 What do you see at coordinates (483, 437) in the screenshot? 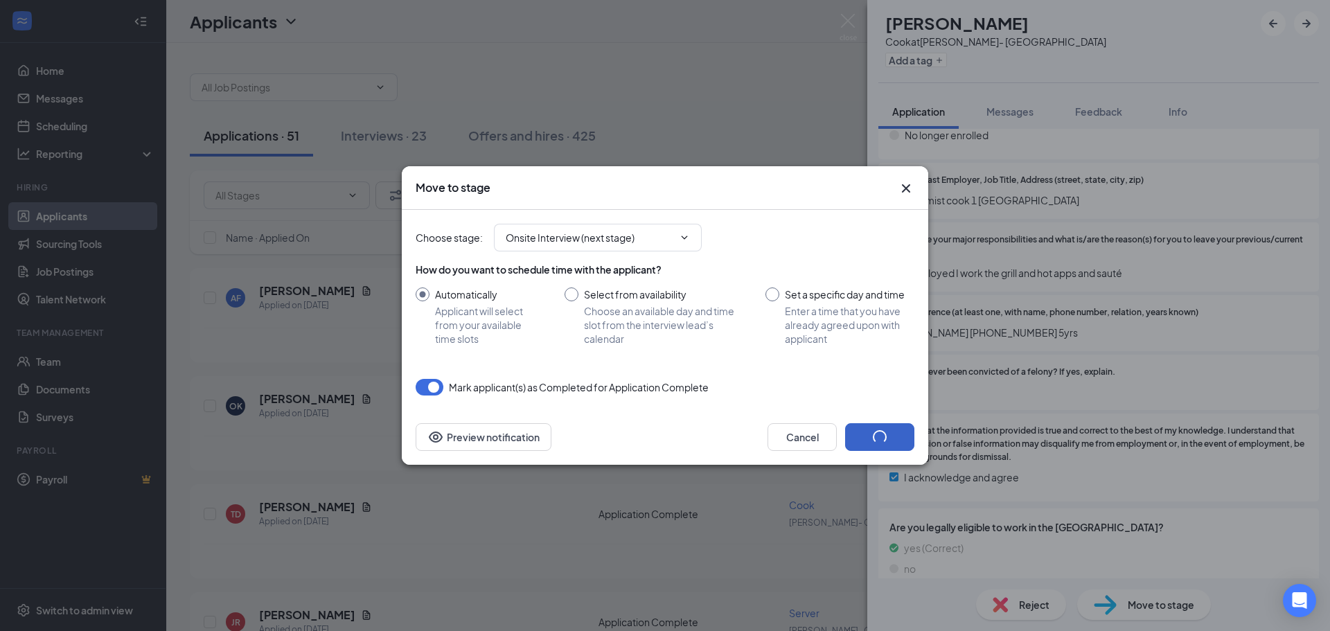
I see `button: Preview notificationEye` at bounding box center [483, 437].